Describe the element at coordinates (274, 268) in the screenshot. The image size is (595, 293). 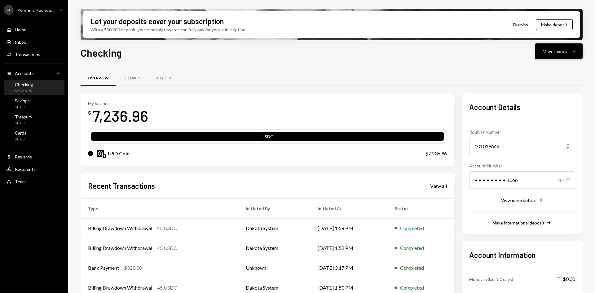
I see `td: Unknown` at that location.